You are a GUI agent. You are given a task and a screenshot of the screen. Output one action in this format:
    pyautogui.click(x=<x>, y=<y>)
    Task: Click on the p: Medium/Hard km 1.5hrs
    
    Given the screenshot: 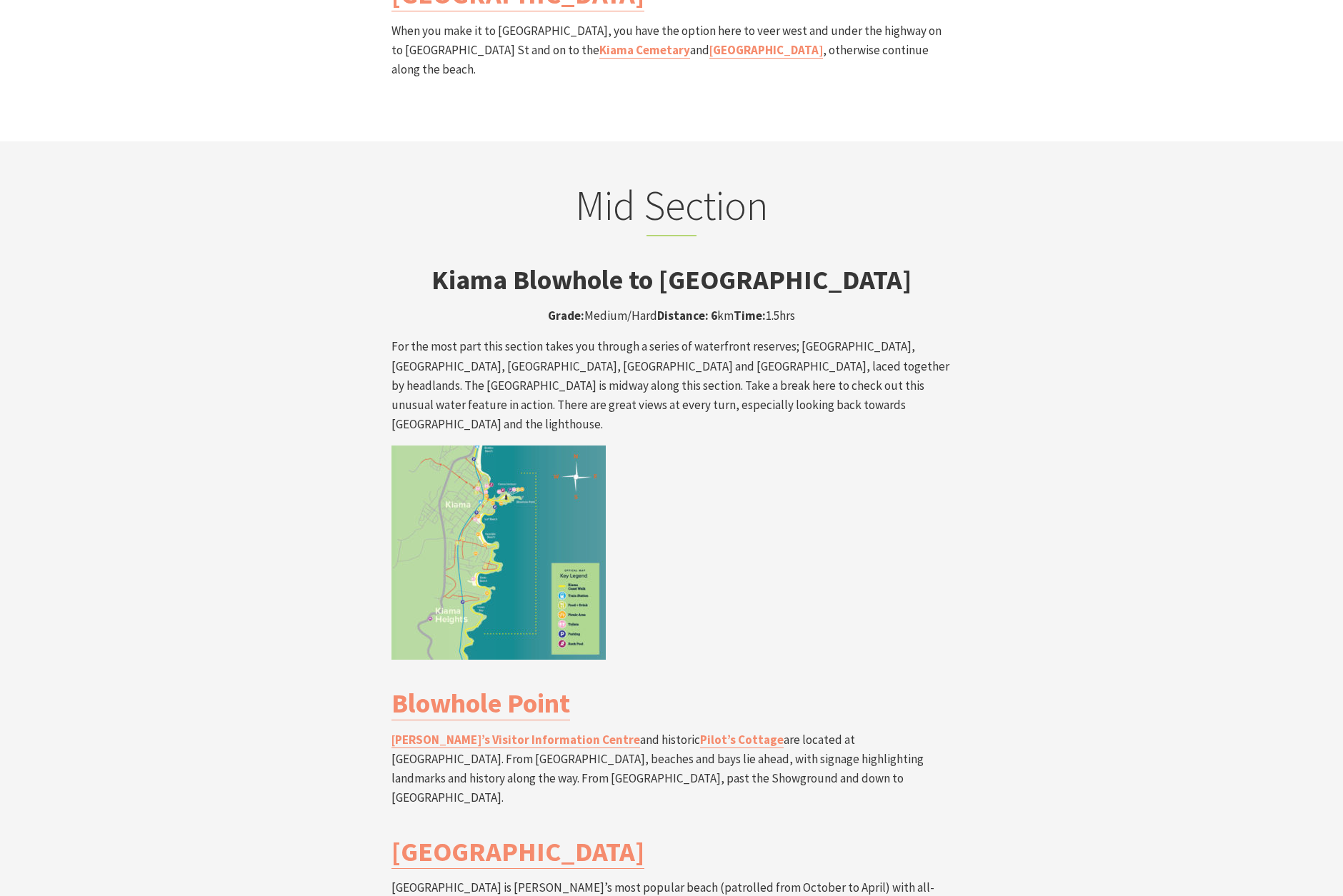 What is the action you would take?
    pyautogui.click(x=671, y=316)
    